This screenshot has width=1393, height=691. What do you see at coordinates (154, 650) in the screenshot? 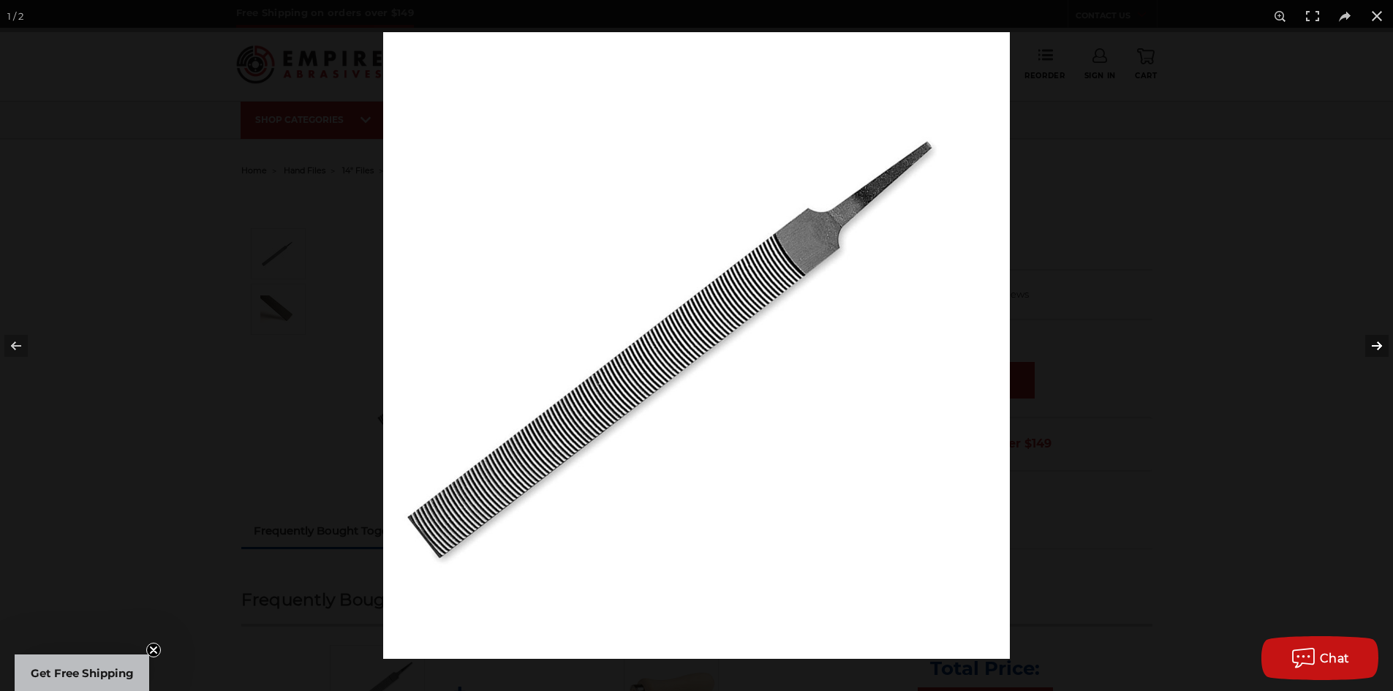
I see `button: Close teaser` at bounding box center [154, 650].